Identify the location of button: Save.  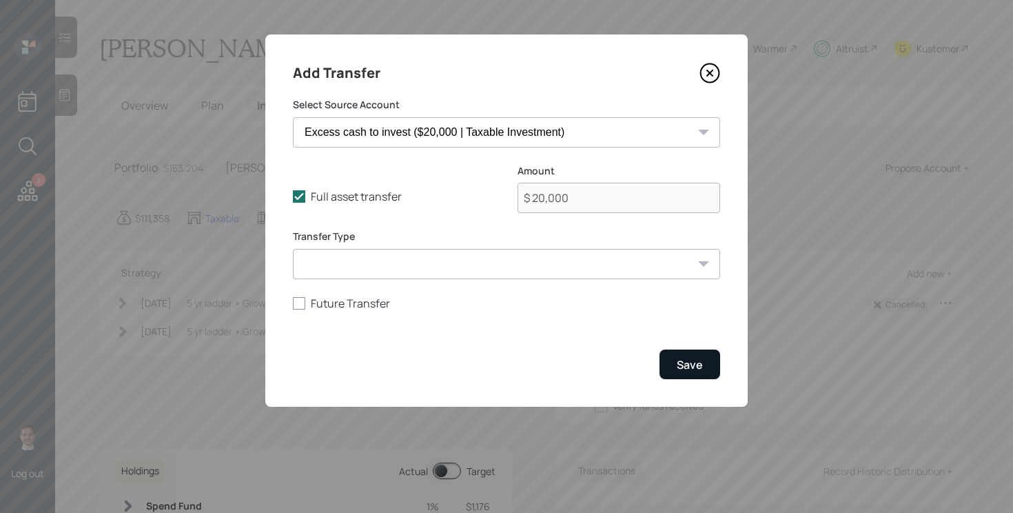
(690, 364).